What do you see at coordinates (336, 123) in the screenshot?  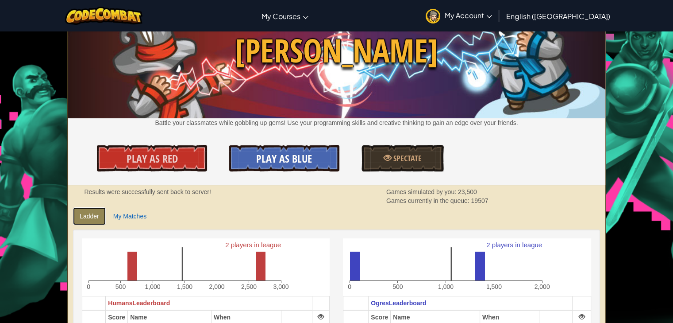 I see `p: Battle your classmates while gobbling up gems! Use your programming skills and creative thinking ...` at bounding box center [336, 123].